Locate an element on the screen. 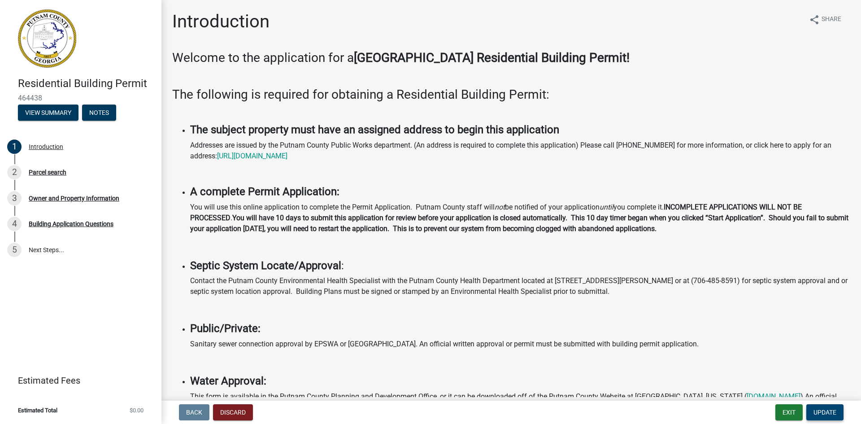 This screenshot has height=424, width=861. button: shareShare is located at coordinates (825, 19).